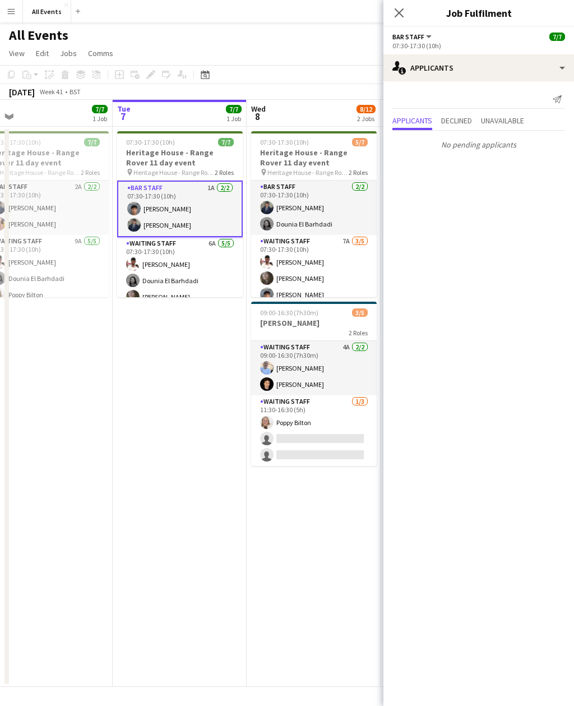 The width and height of the screenshot is (574, 706). I want to click on app-job-card: 07:30-17:30 (10h)5/7Heritage House - Range Rover 11 day event Heritage House - Range Rover 11 day..., so click(314, 214).